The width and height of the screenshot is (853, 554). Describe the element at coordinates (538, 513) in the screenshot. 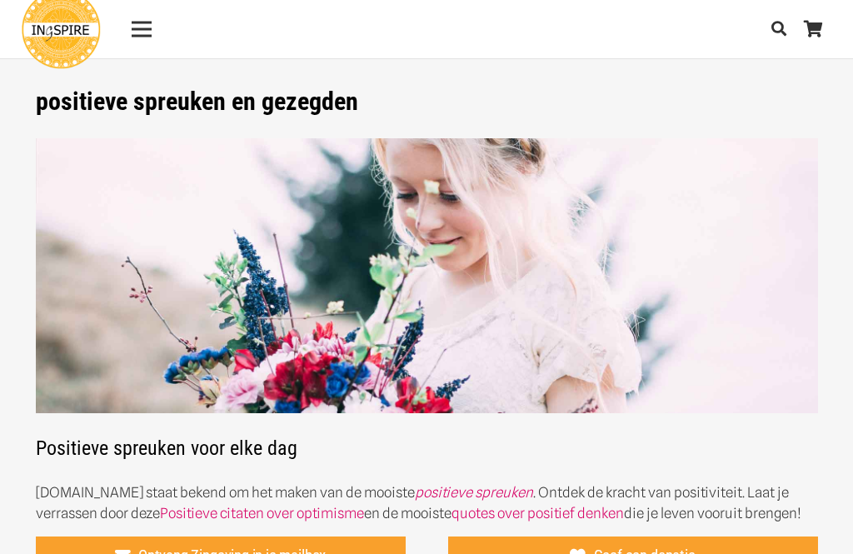

I see `a: quotes over positief denken` at that location.